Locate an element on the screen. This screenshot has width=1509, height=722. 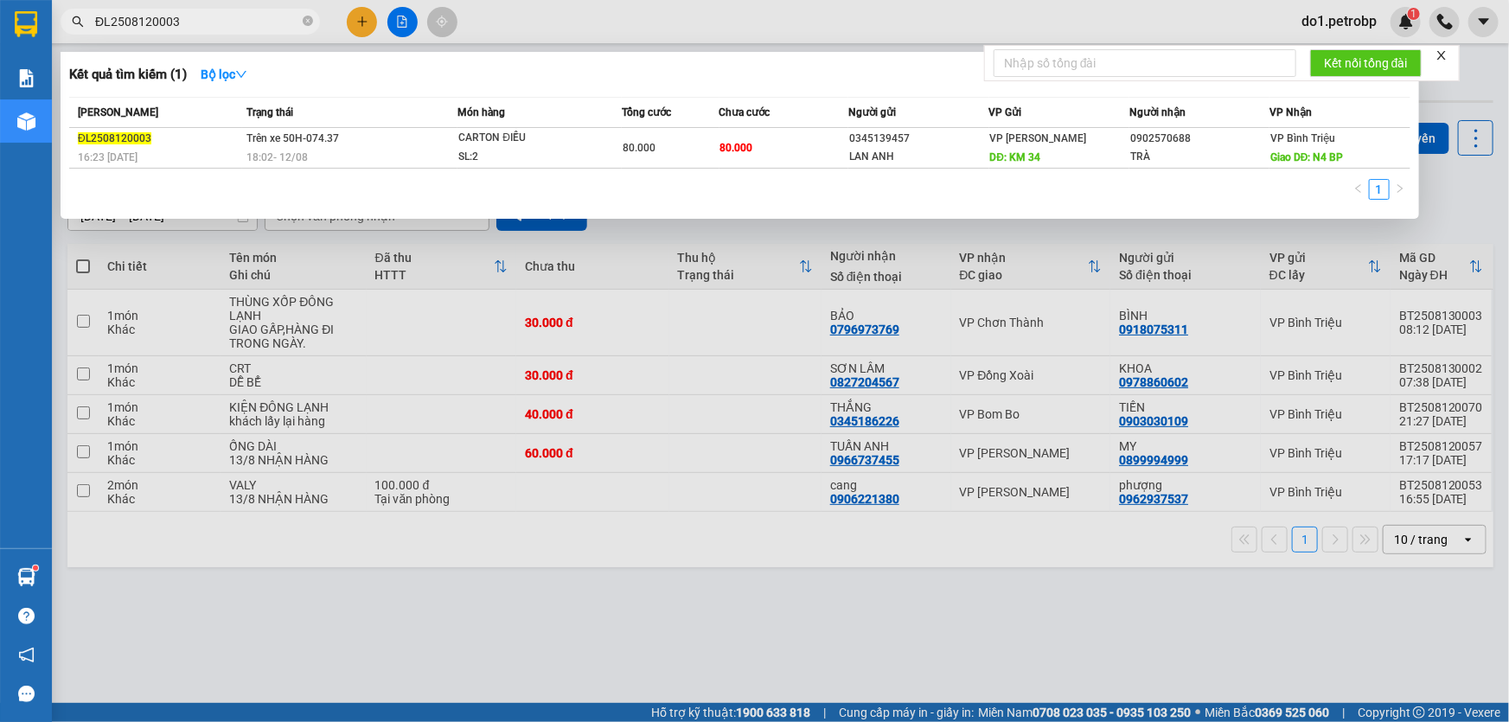
li: Previous Page is located at coordinates (1358, 189).